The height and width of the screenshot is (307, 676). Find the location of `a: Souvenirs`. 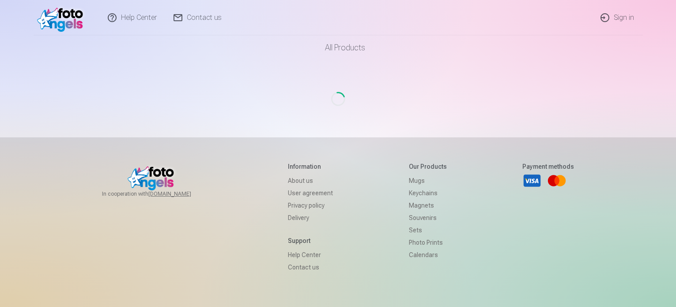

a: Souvenirs is located at coordinates (428, 218).